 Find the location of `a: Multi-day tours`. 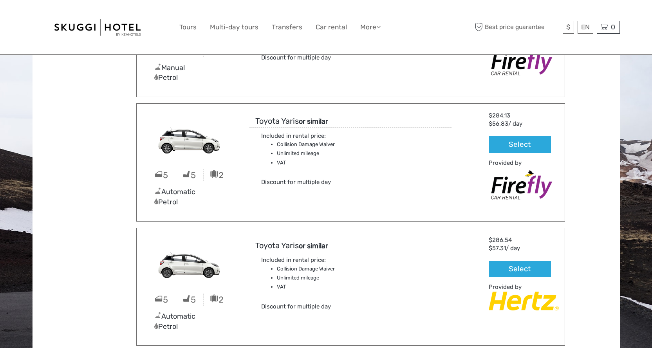

a: Multi-day tours is located at coordinates (234, 27).